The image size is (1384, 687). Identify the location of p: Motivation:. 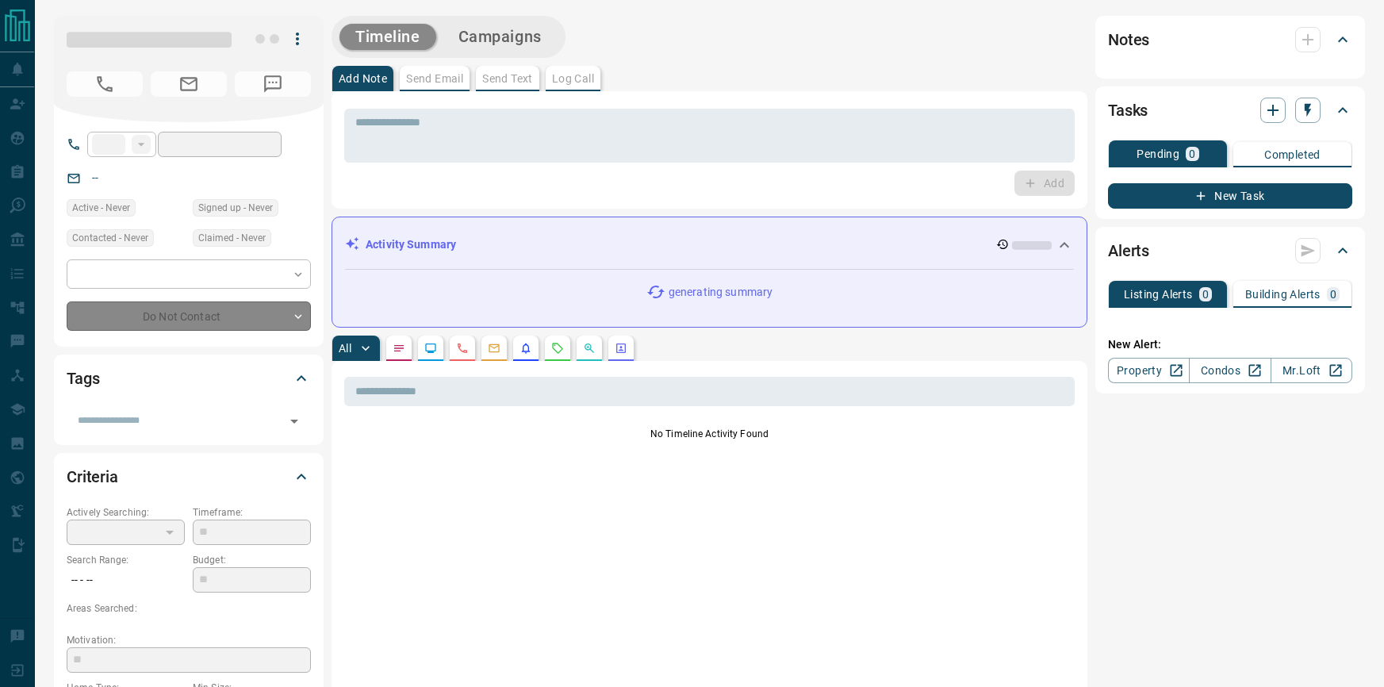
(189, 640).